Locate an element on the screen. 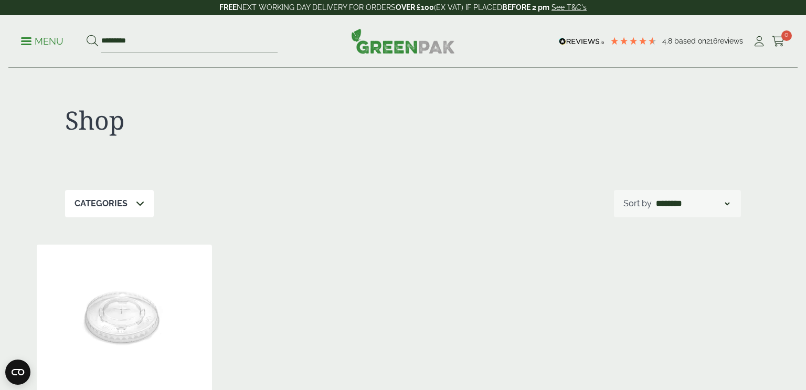  span: 0 is located at coordinates (787, 36).